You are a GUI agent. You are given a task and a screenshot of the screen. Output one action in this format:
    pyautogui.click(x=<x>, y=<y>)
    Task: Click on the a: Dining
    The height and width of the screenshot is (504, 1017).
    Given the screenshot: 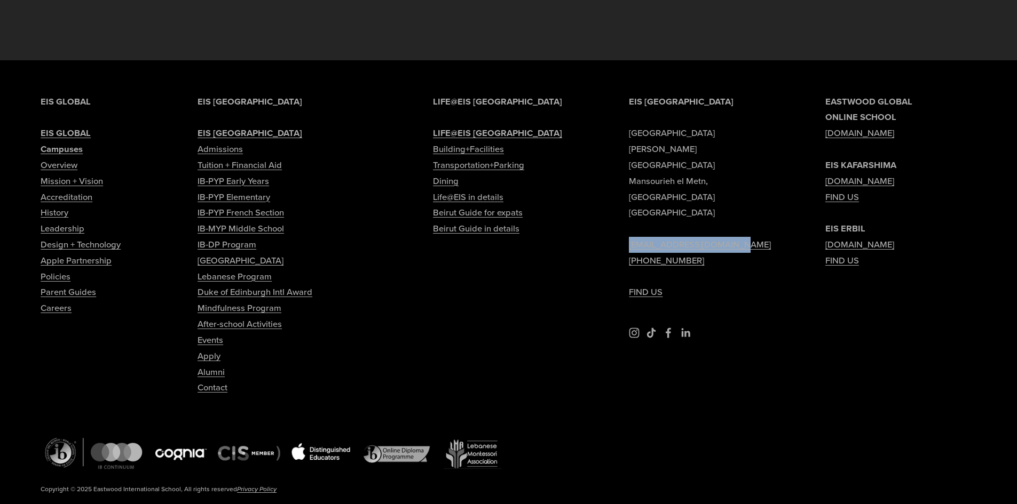 What is the action you would take?
    pyautogui.click(x=446, y=181)
    